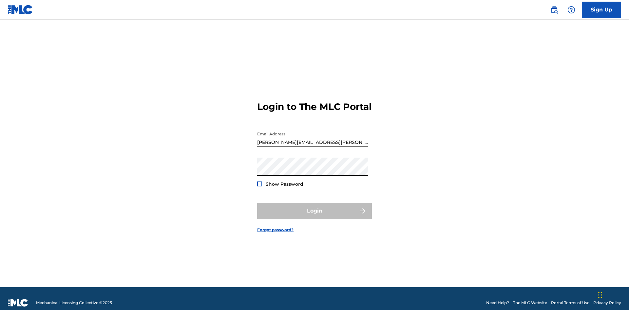 This screenshot has height=310, width=629. What do you see at coordinates (284, 184) in the screenshot?
I see `span: Show Password` at bounding box center [284, 184].